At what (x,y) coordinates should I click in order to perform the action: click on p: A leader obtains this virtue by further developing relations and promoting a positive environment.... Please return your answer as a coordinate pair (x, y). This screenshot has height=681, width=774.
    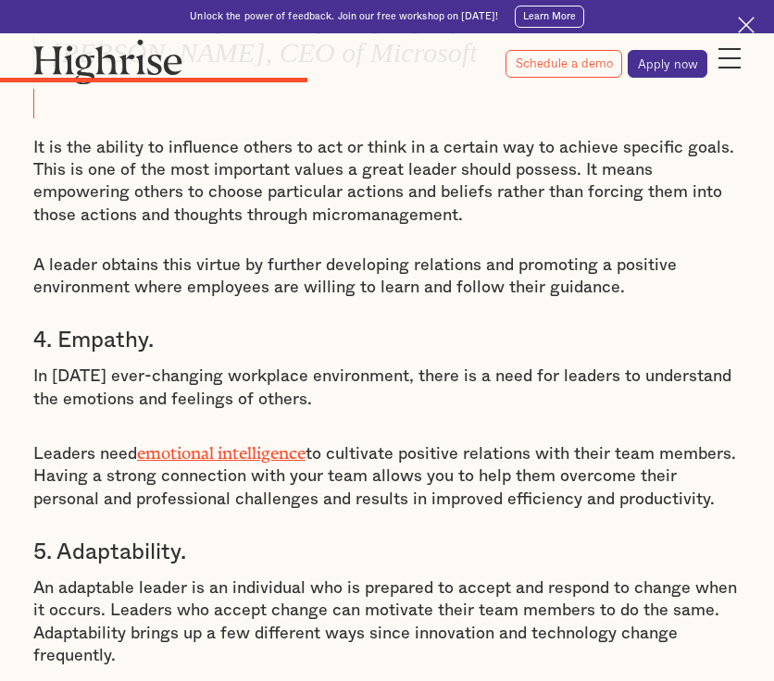
    Looking at the image, I should click on (387, 277).